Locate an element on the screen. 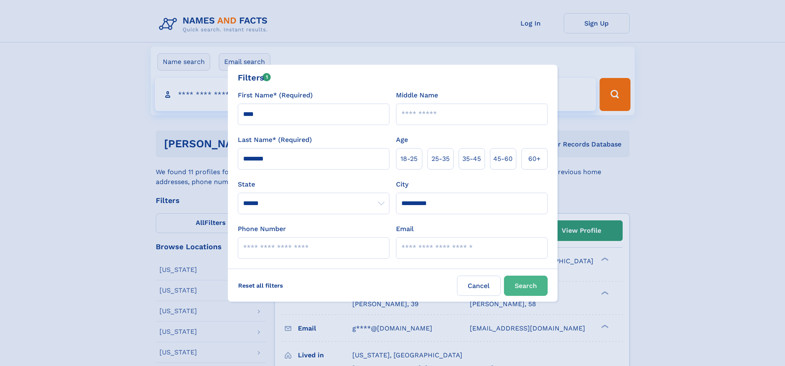 This screenshot has height=366, width=785. label: State is located at coordinates (314, 184).